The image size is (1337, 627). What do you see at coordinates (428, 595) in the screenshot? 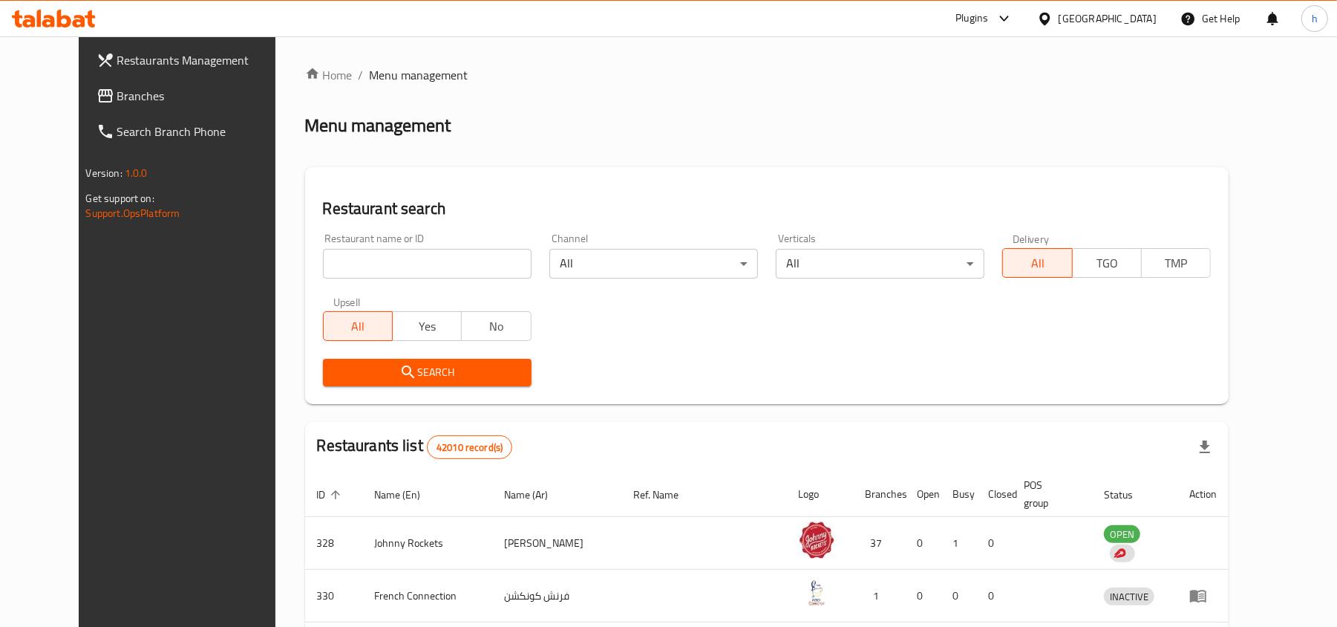
I see `td: French Connection` at bounding box center [428, 595].